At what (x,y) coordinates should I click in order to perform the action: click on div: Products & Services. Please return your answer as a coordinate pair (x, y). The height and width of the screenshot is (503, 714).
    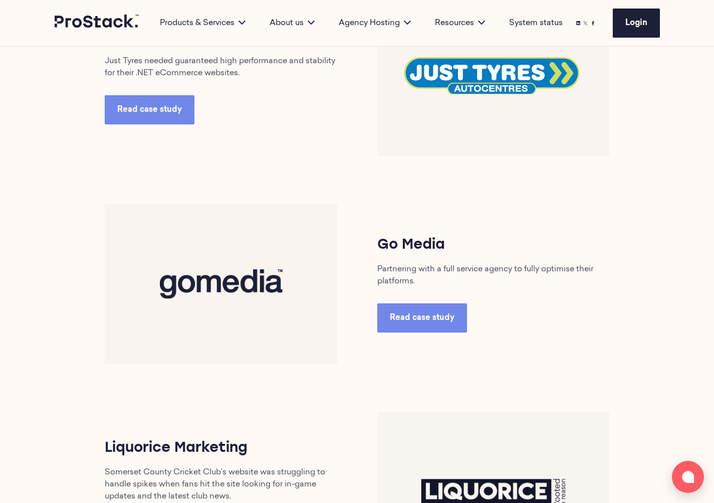
    Looking at the image, I should click on (202, 23).